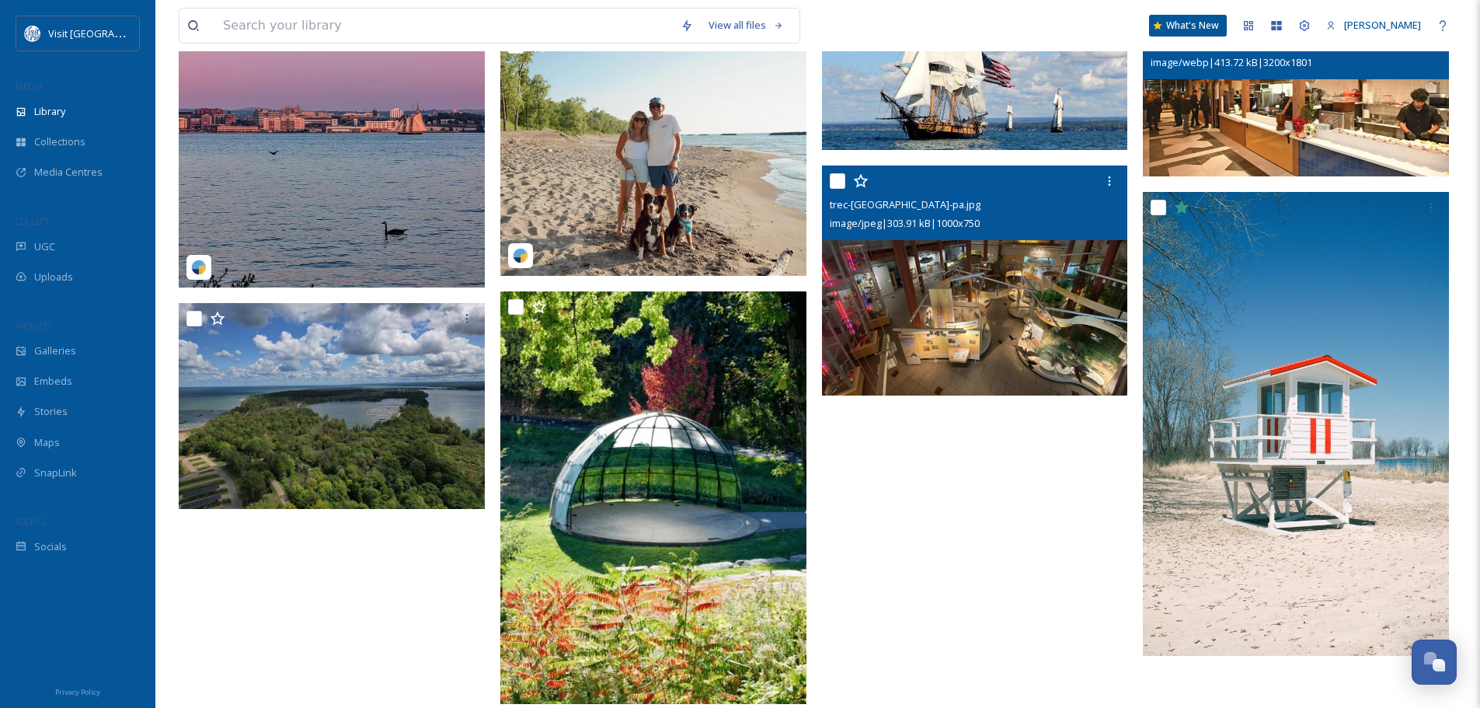 Image resolution: width=1480 pixels, height=708 pixels. I want to click on img: Tout-Facility-Rental.webp, so click(655, 497).